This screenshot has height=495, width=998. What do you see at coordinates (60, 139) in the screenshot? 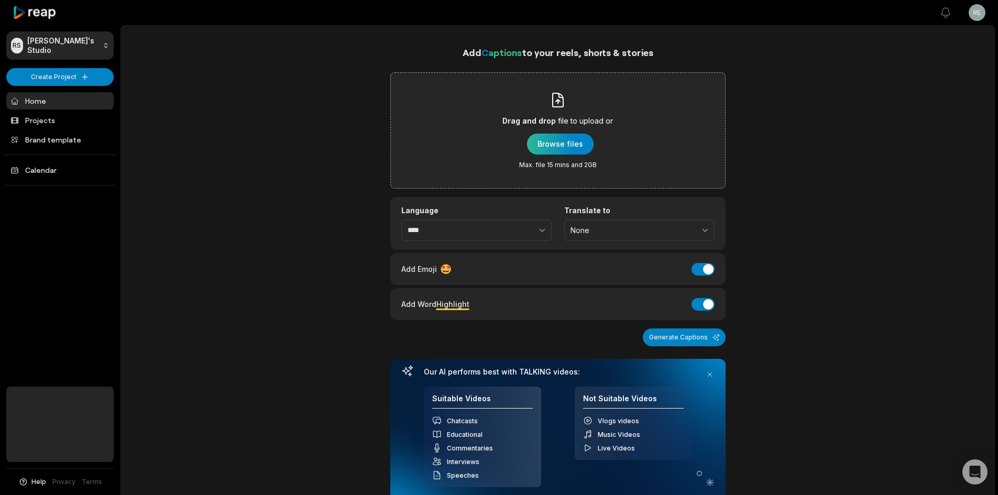
I see `a: Brand template` at bounding box center [60, 139].